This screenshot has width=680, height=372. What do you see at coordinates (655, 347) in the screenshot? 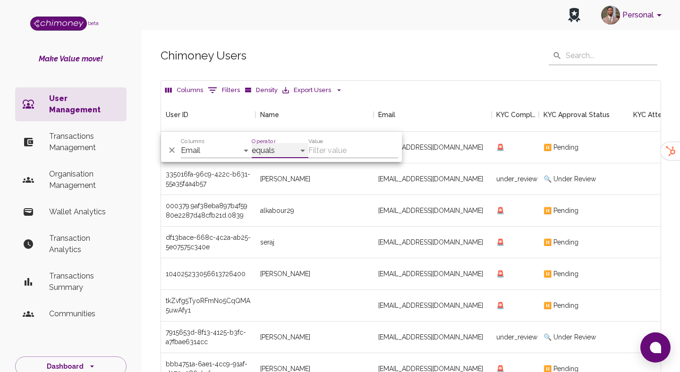
I see `button: Open chat window` at bounding box center [655, 347].